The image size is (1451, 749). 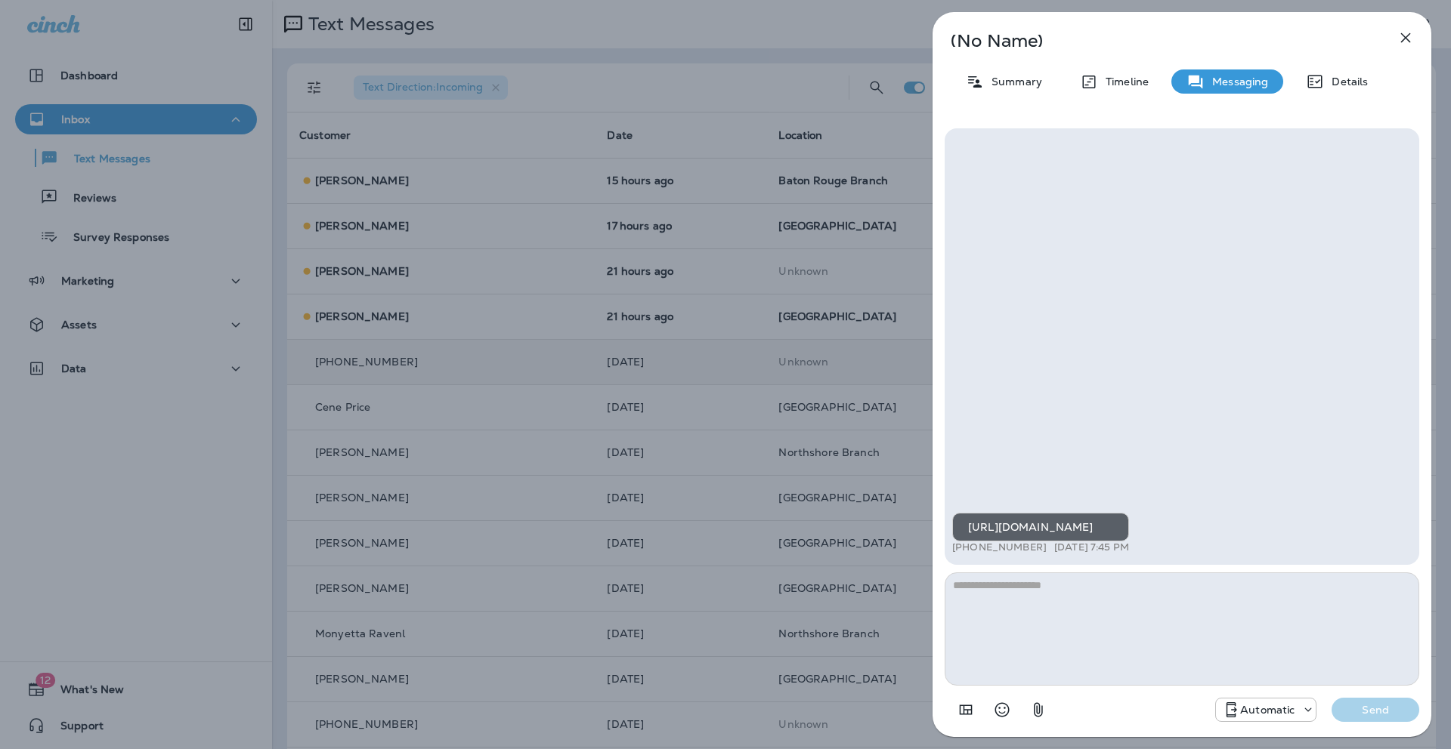 I want to click on p: Messaging, so click(x=1236, y=82).